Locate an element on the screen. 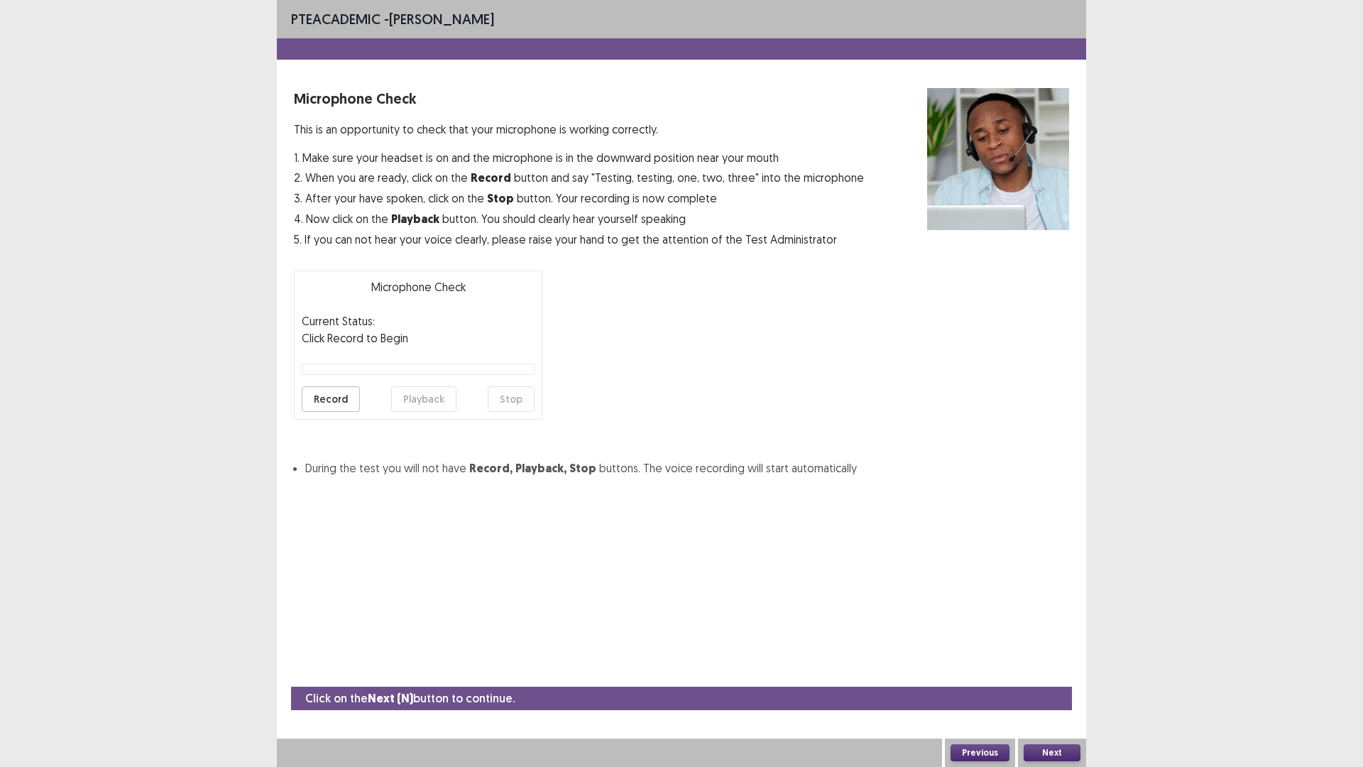 This screenshot has width=1363, height=767. span: PTE academic is located at coordinates (336, 18).